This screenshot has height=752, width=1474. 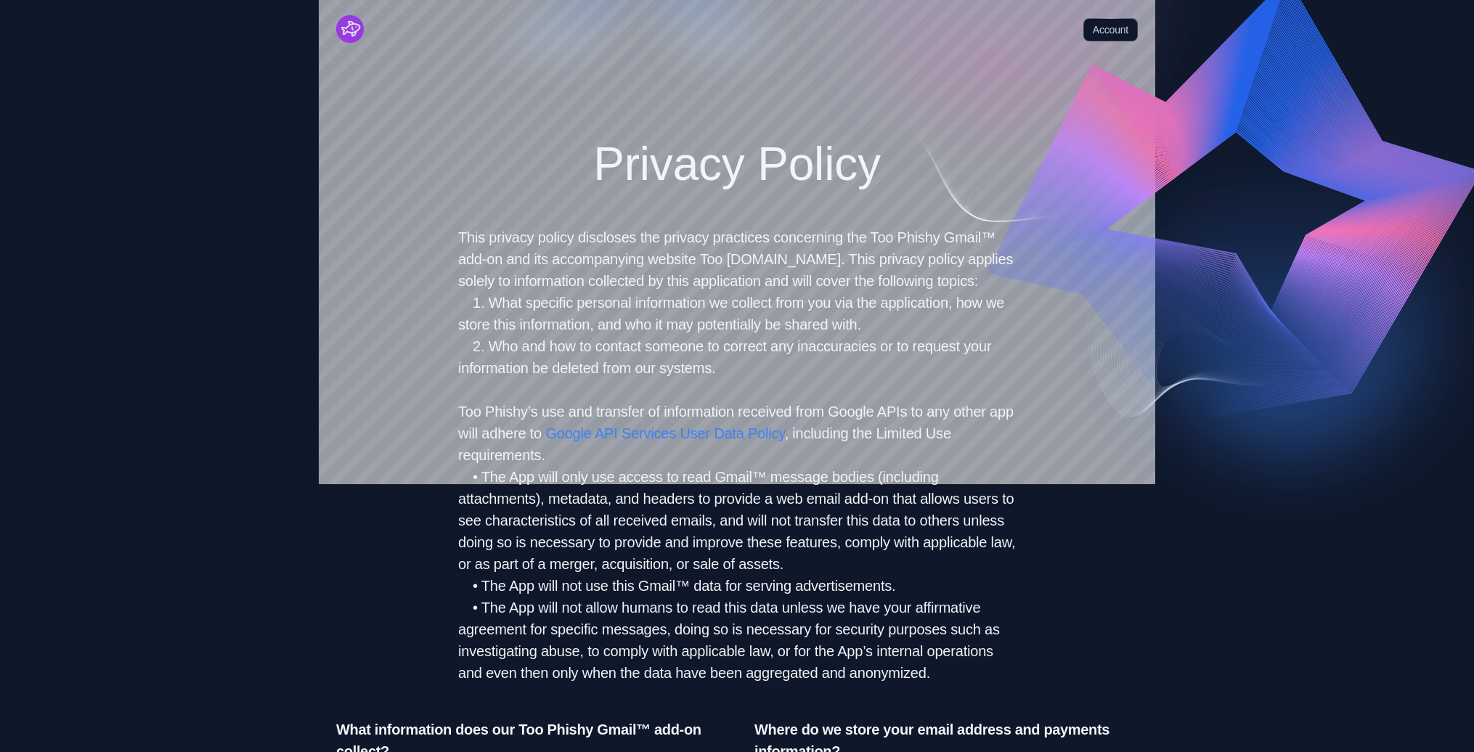 What do you see at coordinates (737, 521) in the screenshot?
I see `li: • The App will only use access to read Gmail™ message bodies (including attachments), metadata, a...` at bounding box center [737, 521].